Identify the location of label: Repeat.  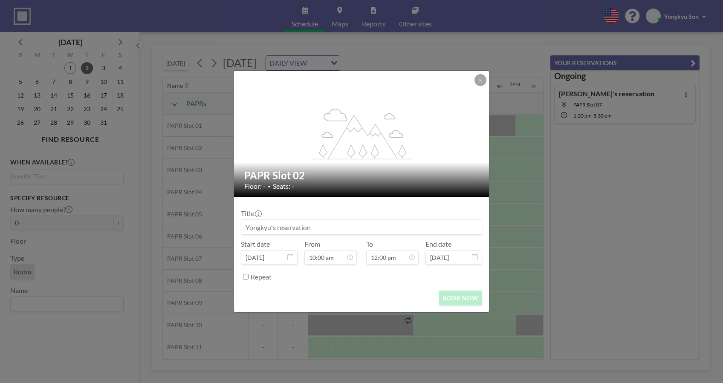
(261, 277).